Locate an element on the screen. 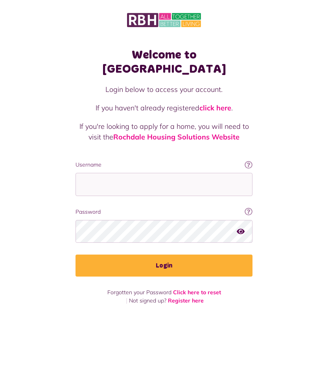 This screenshot has height=385, width=328. label: Username is located at coordinates (164, 165).